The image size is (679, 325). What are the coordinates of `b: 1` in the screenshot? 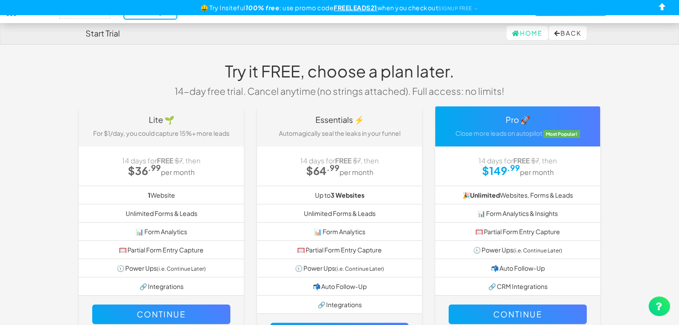 It's located at (149, 195).